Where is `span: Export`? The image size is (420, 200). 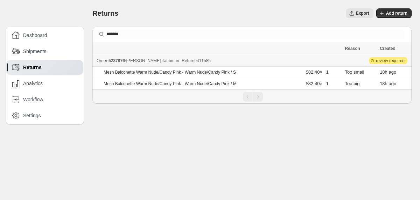
span: Export is located at coordinates (362, 13).